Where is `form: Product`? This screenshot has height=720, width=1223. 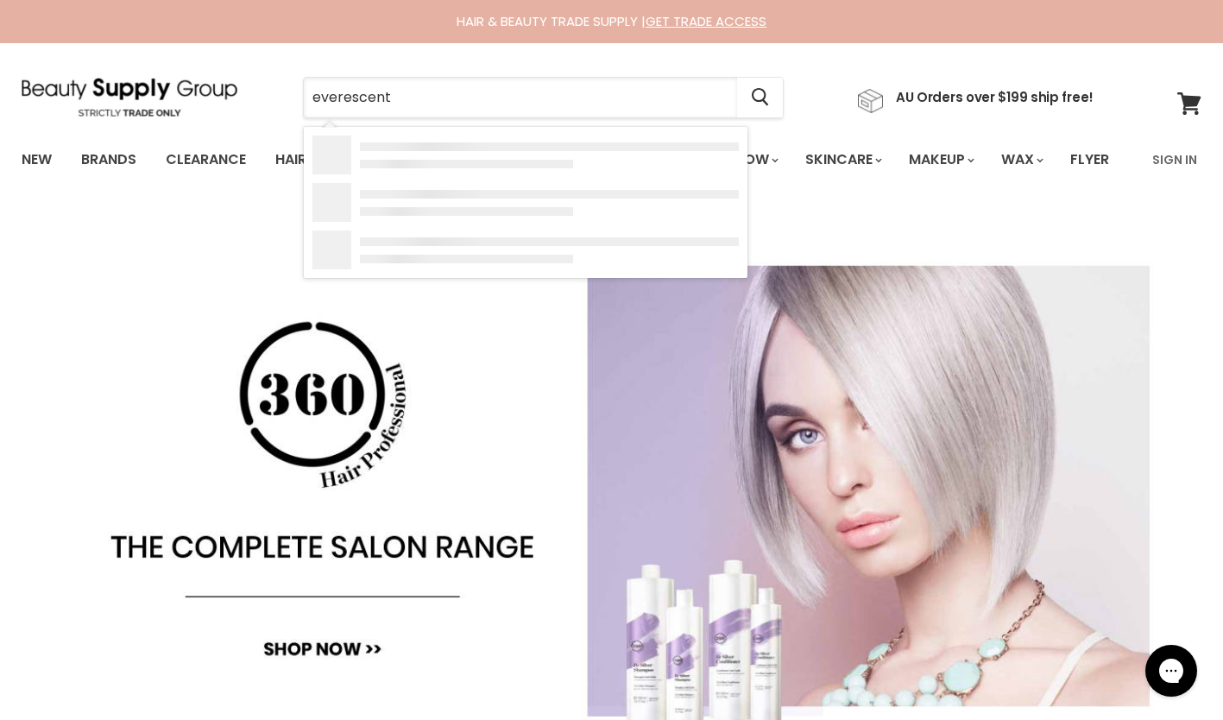
form: Product is located at coordinates (543, 98).